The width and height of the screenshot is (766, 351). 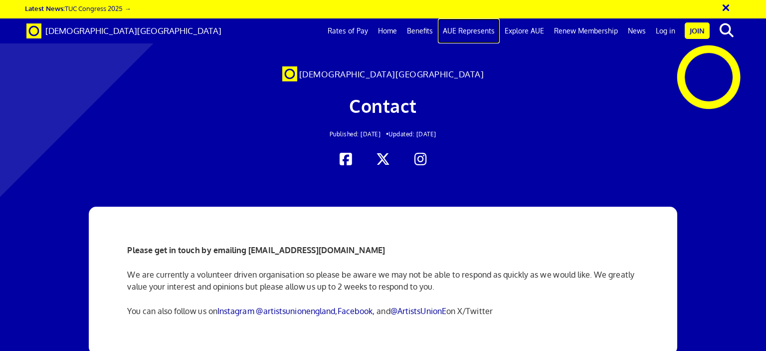 What do you see at coordinates (420, 31) in the screenshot?
I see `a: Benefits` at bounding box center [420, 31].